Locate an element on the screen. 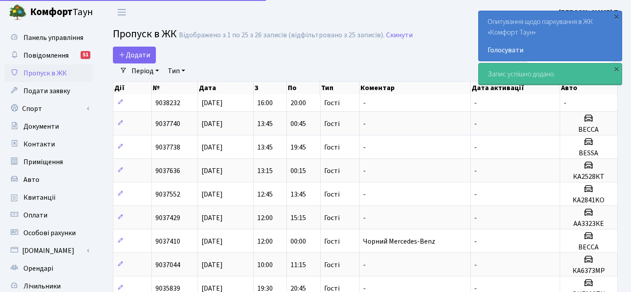  span: 9037552 is located at coordinates (168, 194).